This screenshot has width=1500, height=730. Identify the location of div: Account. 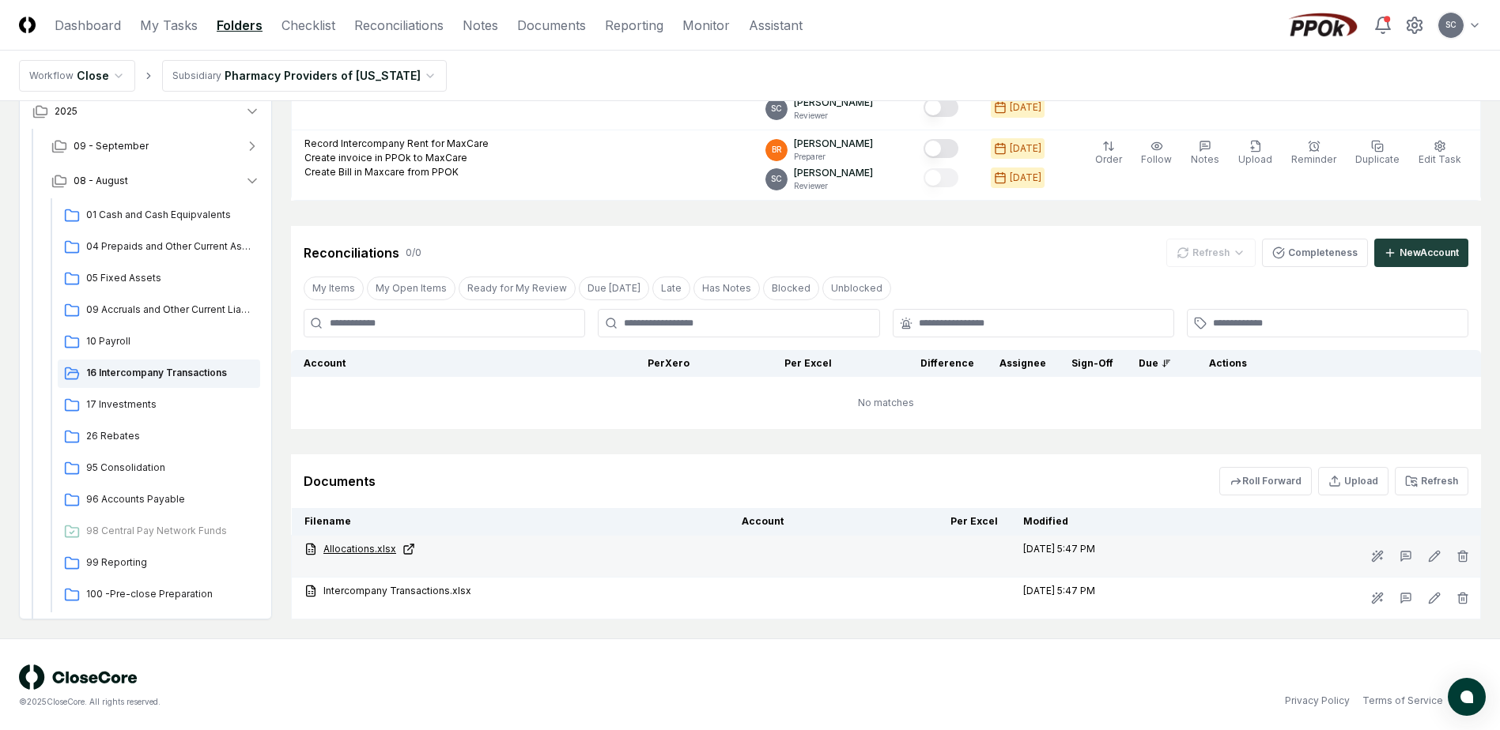
(425, 364).